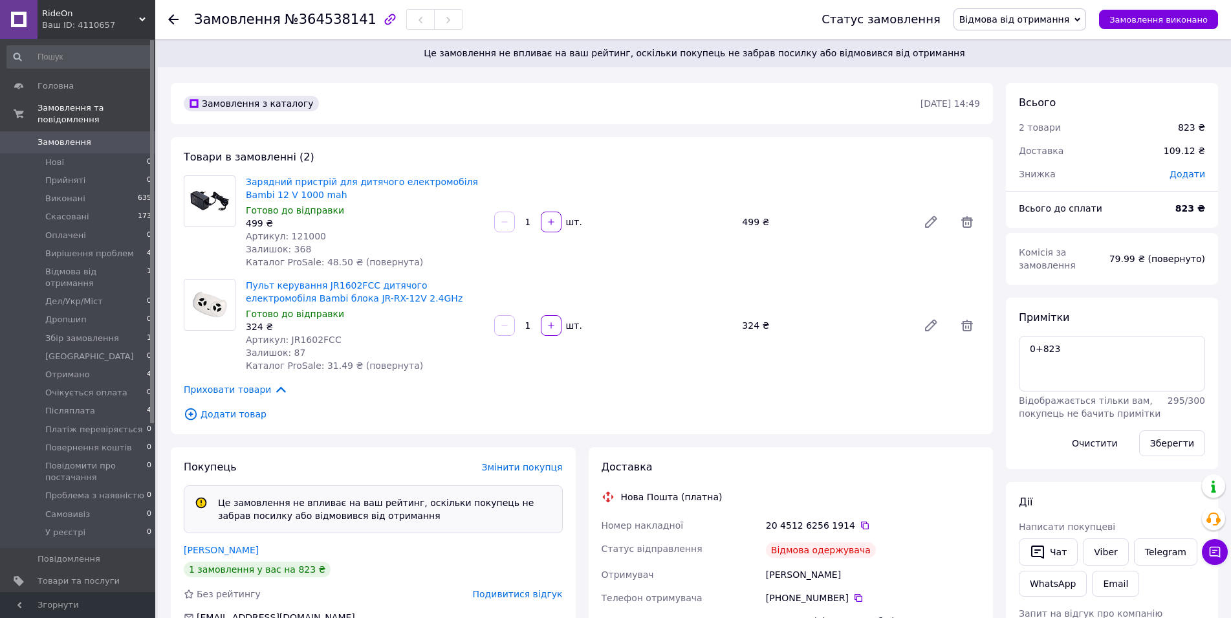 This screenshot has height=618, width=1231. I want to click on span: Товари в замовленні (2), so click(249, 157).